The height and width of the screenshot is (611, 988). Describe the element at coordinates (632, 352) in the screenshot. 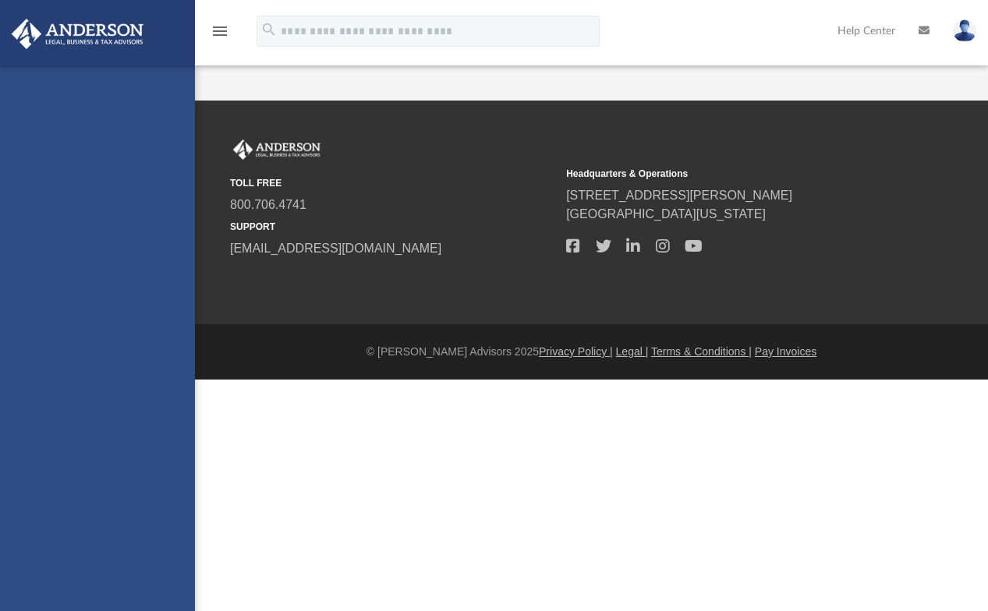

I see `a: Legal |` at that location.